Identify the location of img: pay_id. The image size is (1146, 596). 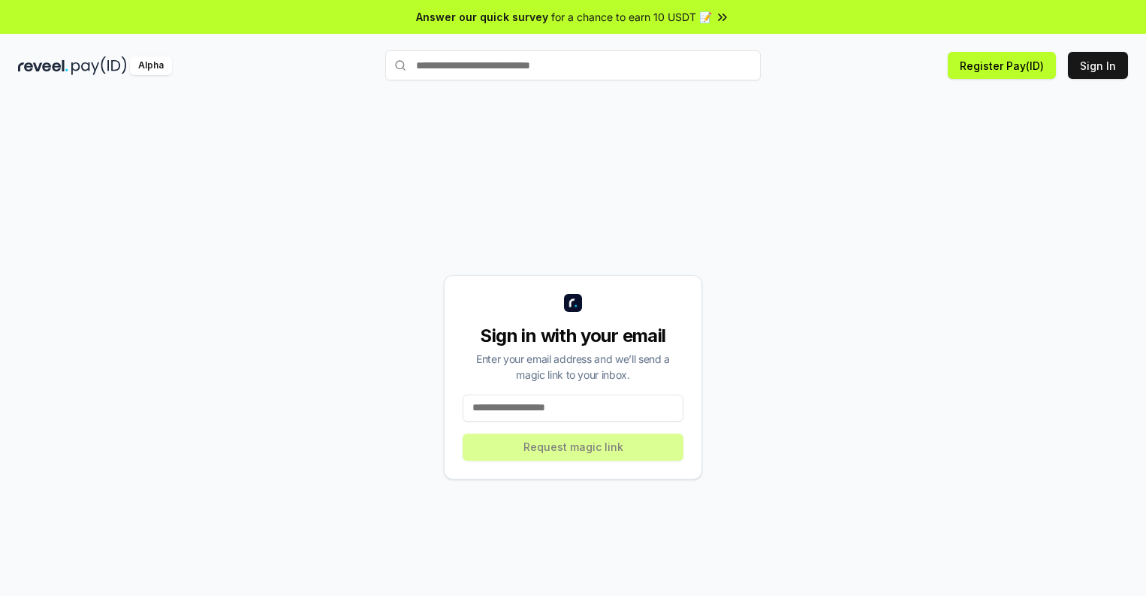
(99, 65).